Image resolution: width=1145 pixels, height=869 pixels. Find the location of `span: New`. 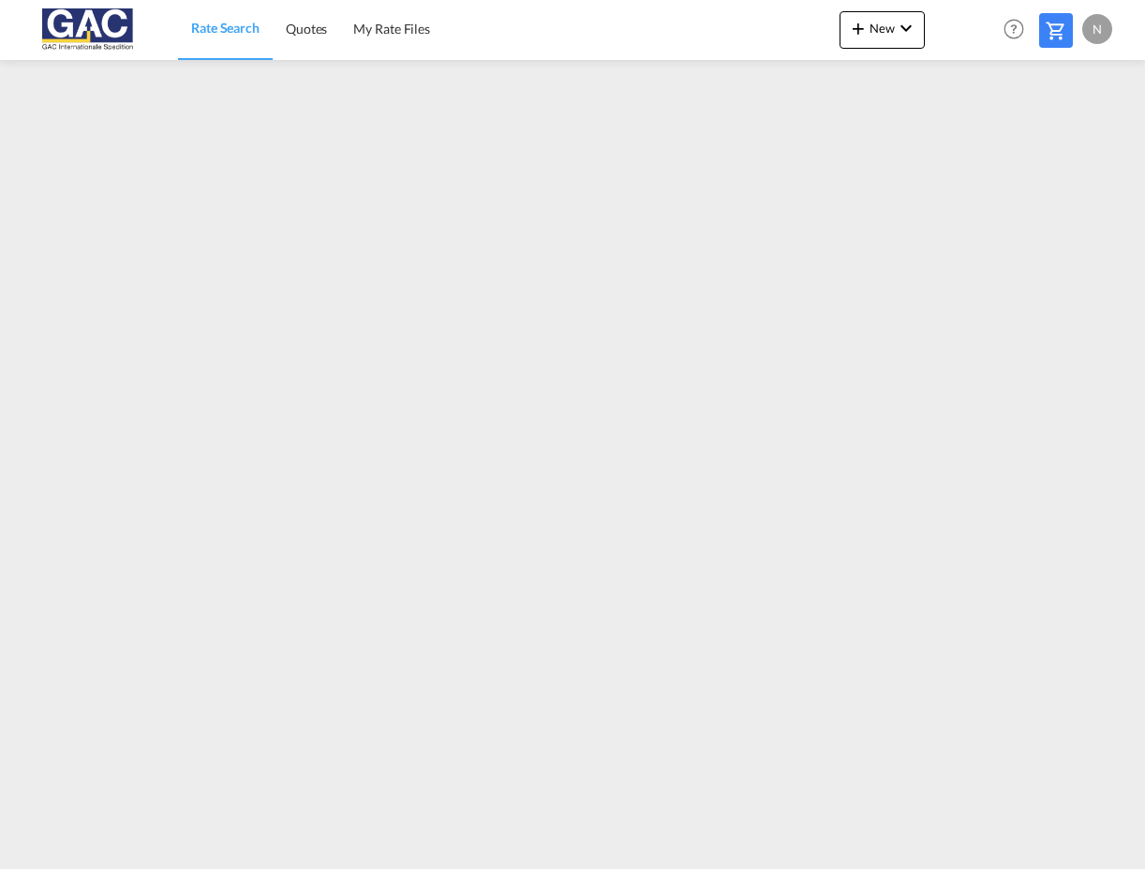

span: New is located at coordinates (882, 28).